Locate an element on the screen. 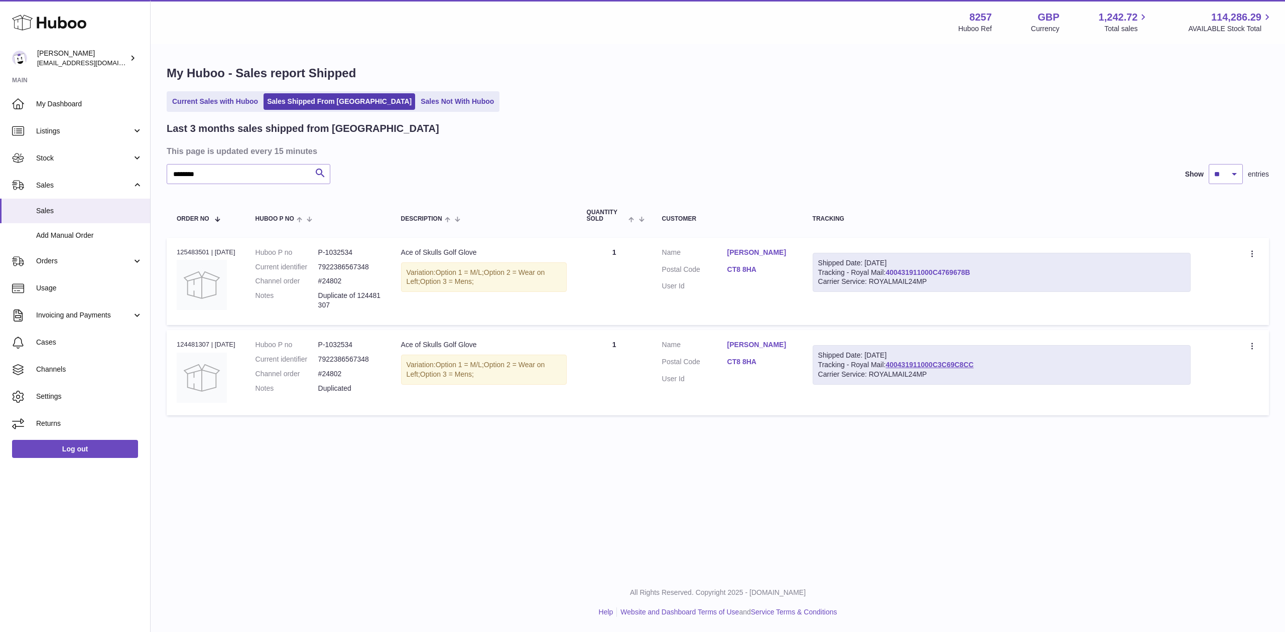 Image resolution: width=1285 pixels, height=632 pixels. span: Quantity Sold is located at coordinates (606, 216).